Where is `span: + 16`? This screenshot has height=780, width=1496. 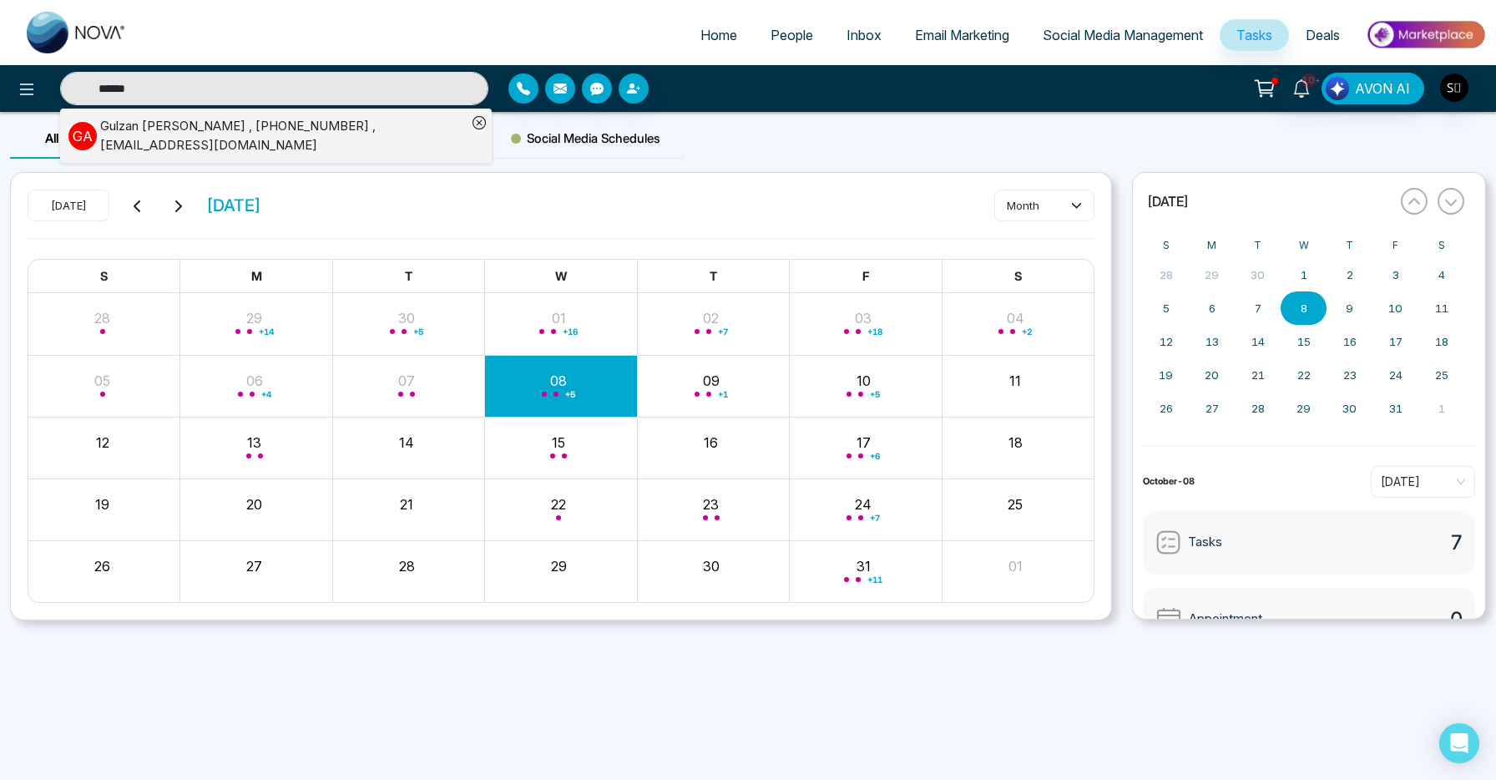 span: + 16 is located at coordinates (570, 331).